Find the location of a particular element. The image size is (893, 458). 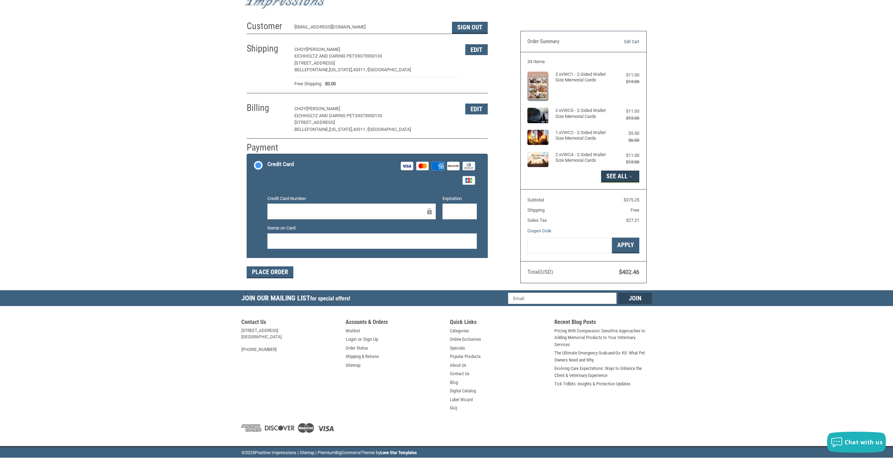

a: Shipping & Returns is located at coordinates (362, 356).